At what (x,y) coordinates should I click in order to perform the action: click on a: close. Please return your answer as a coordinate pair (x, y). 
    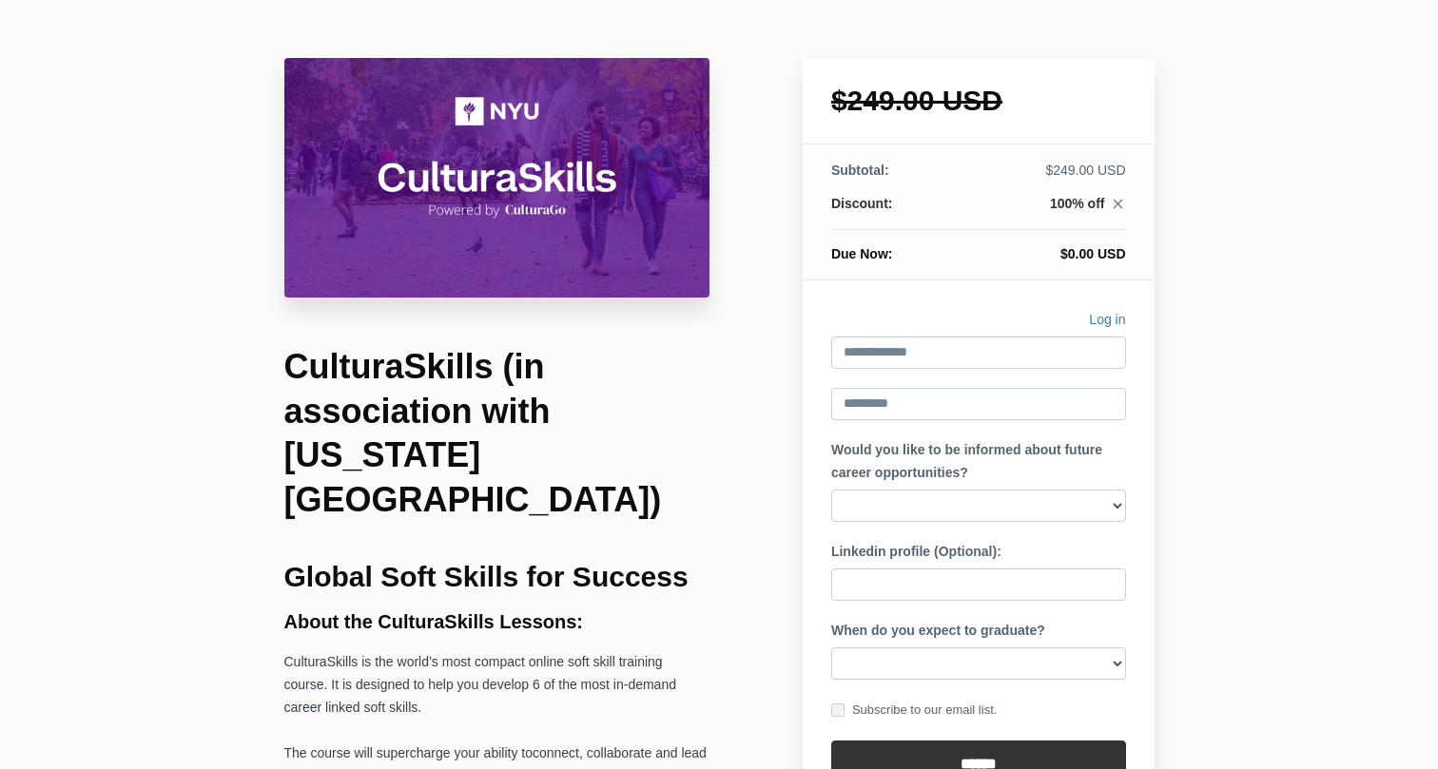
    Looking at the image, I should click on (1115, 206).